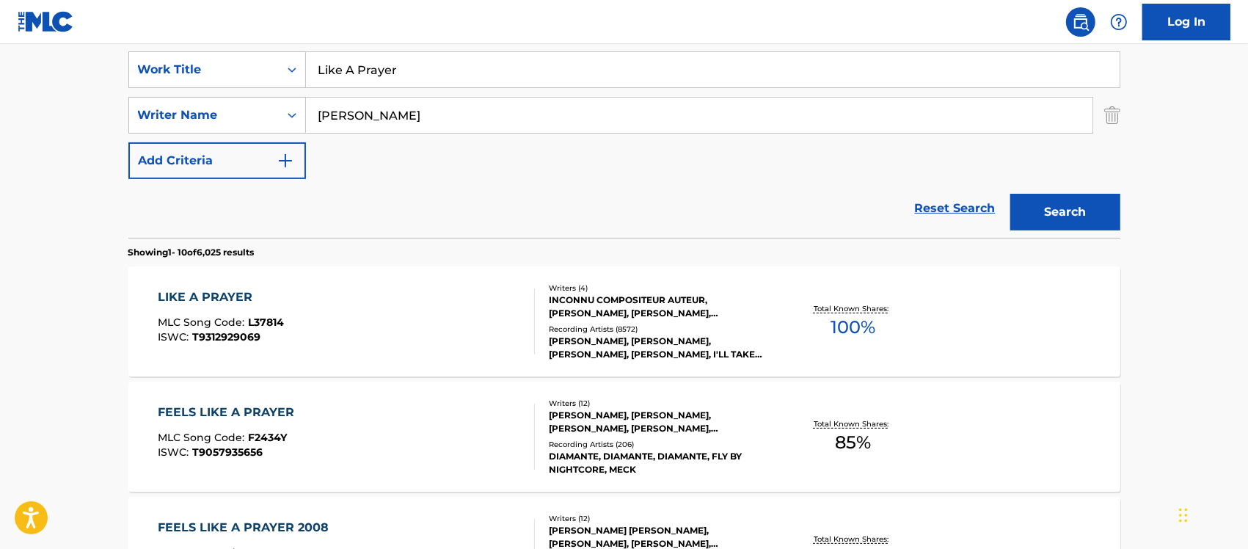 Image resolution: width=1248 pixels, height=549 pixels. Describe the element at coordinates (204, 70) in the screenshot. I see `div: Work Title` at that location.